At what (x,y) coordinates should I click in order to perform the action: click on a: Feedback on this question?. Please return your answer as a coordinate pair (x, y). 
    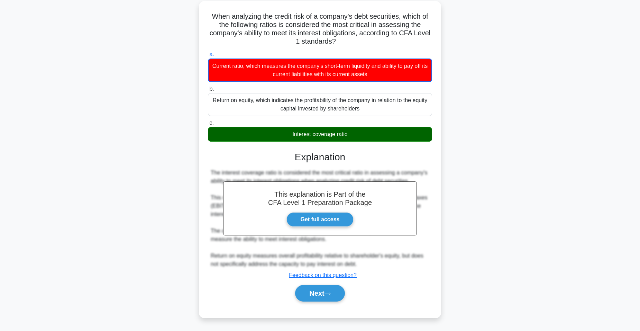
    Looking at the image, I should click on (323, 275).